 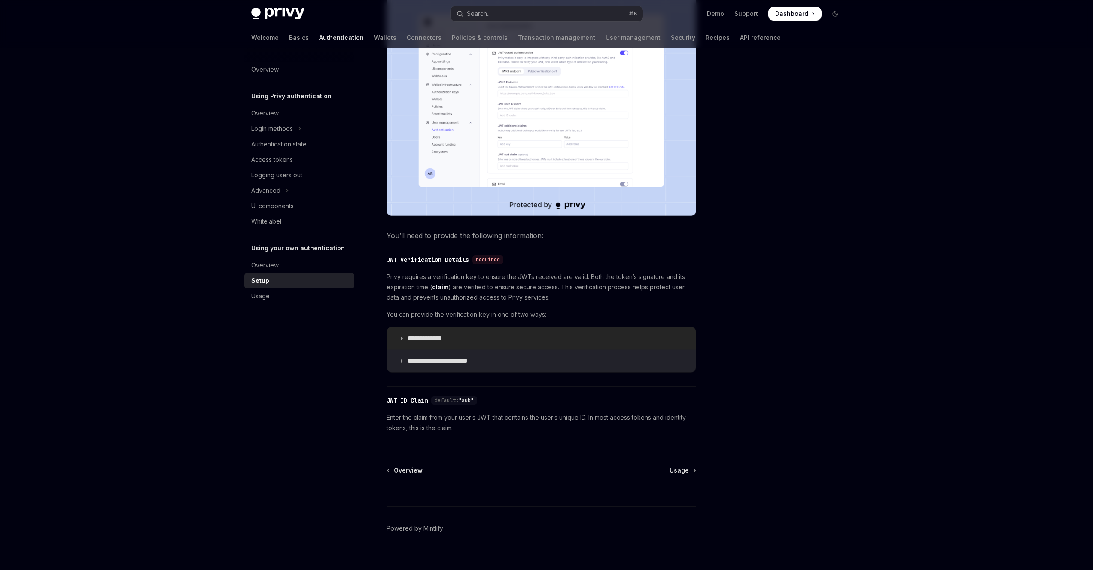 I want to click on a: Basics, so click(x=299, y=38).